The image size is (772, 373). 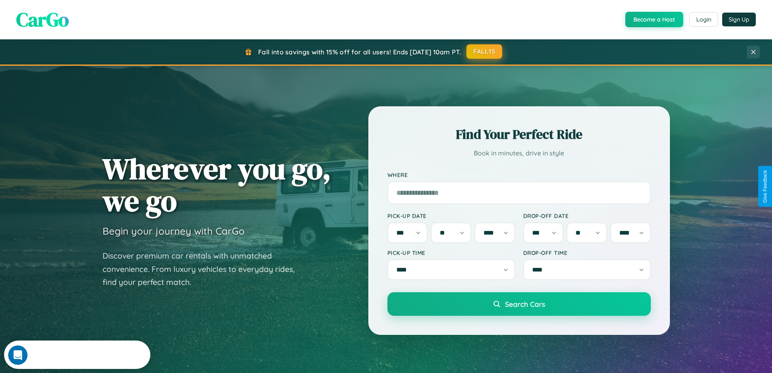 I want to click on h2: Find Your Perfect Ride, so click(x=519, y=134).